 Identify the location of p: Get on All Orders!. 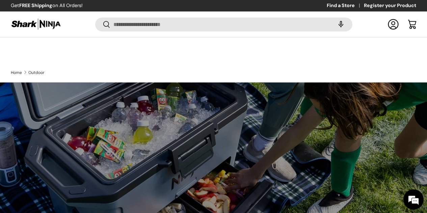
(47, 6).